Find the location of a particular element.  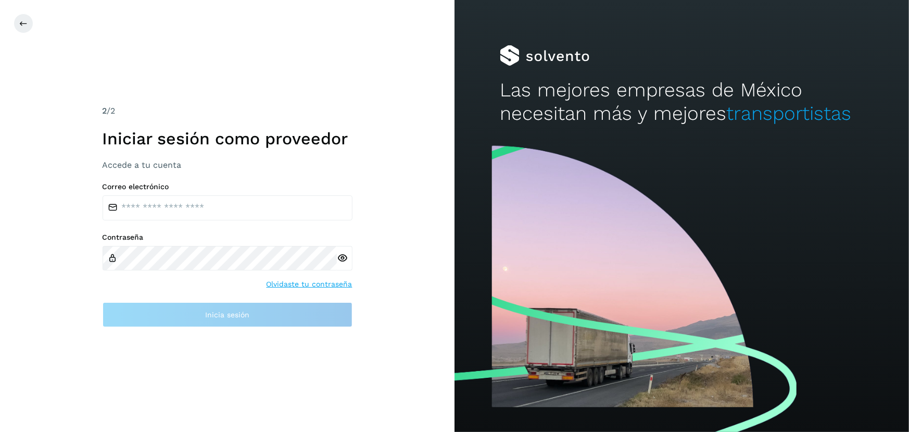

h3: Accede a tu cuenta is located at coordinates (228, 165).